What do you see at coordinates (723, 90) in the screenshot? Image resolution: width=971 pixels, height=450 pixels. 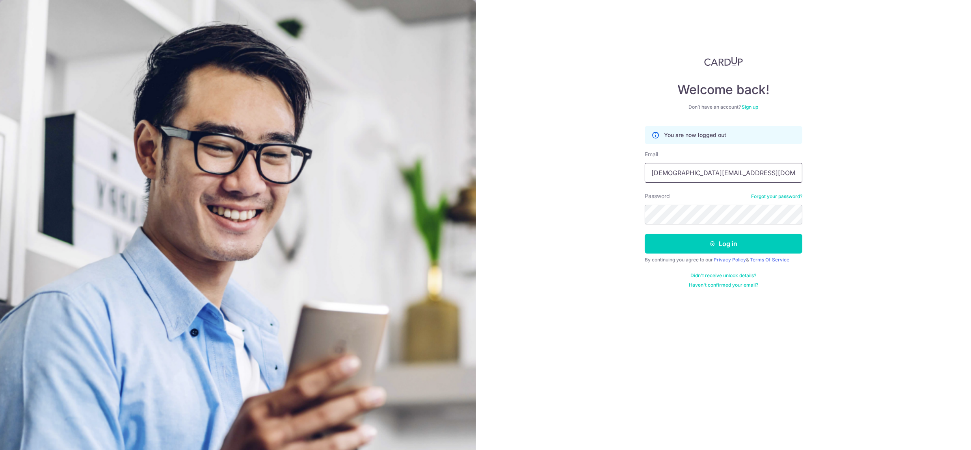 I see `h4: Welcome back!` at bounding box center [723, 90].